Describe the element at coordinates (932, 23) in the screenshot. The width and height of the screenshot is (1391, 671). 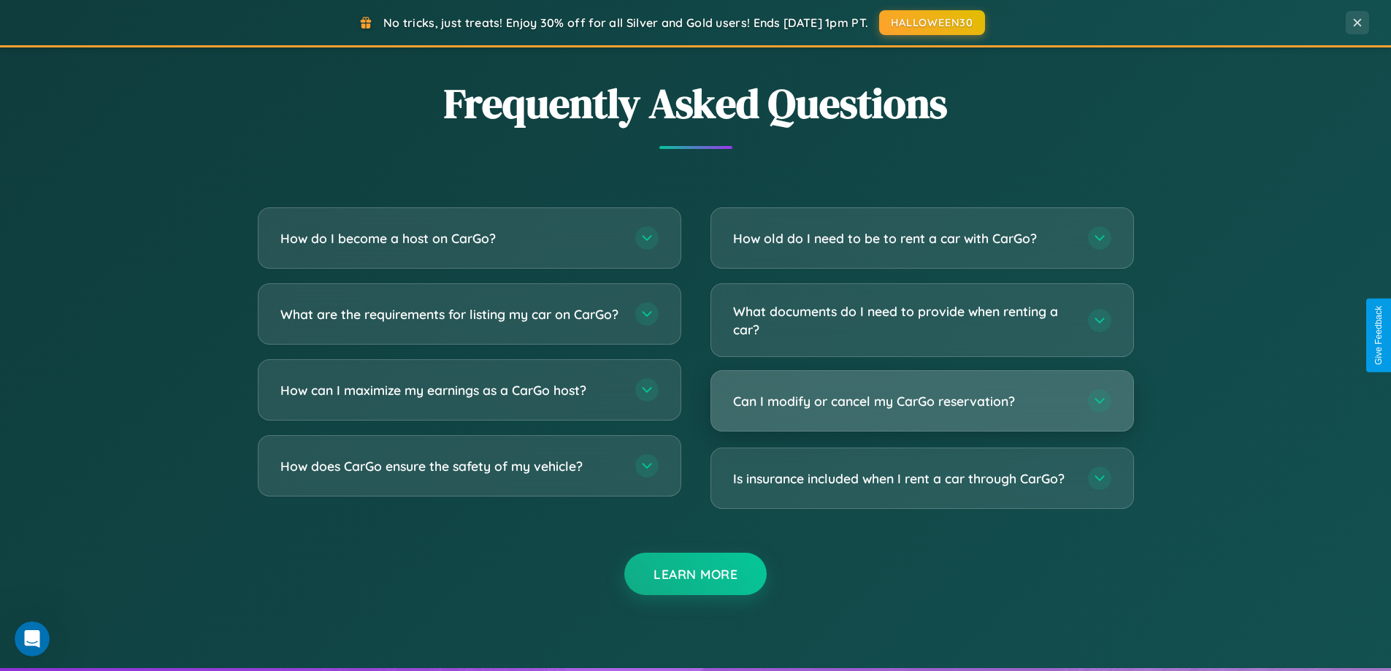
I see `button: HALLOWEEN30` at that location.